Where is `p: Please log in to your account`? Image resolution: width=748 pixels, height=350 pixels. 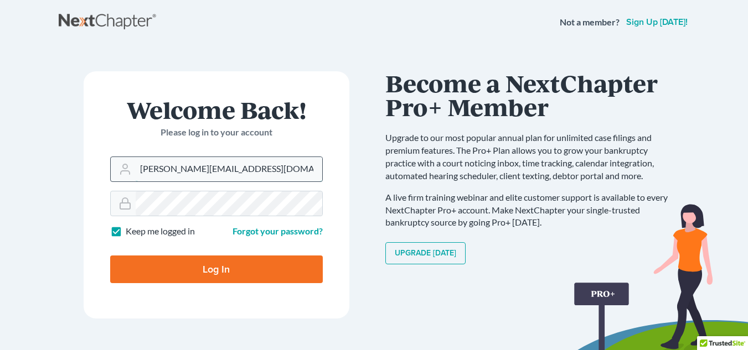 p: Please log in to your account is located at coordinates (216, 132).